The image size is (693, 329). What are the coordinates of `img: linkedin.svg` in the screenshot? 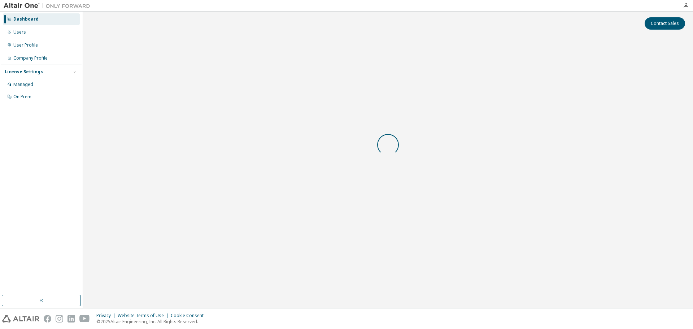 It's located at (71, 318).